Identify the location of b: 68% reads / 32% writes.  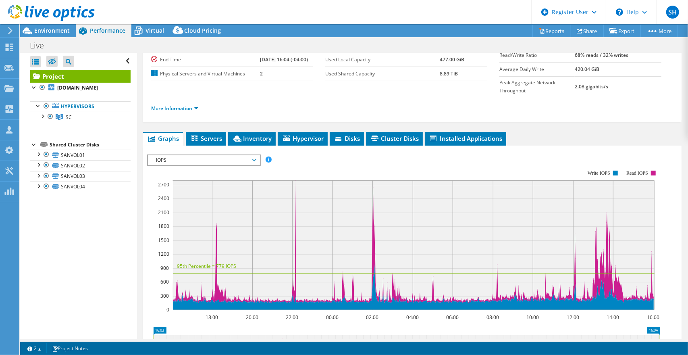
(602, 55).